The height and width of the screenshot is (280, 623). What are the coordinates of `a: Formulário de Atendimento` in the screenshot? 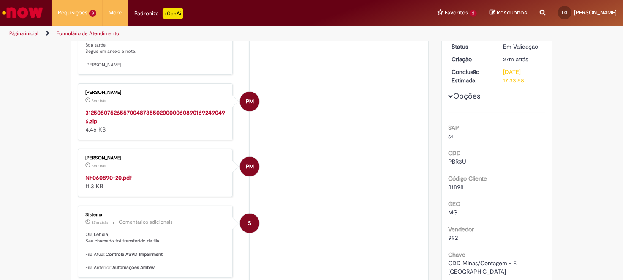 It's located at (88, 33).